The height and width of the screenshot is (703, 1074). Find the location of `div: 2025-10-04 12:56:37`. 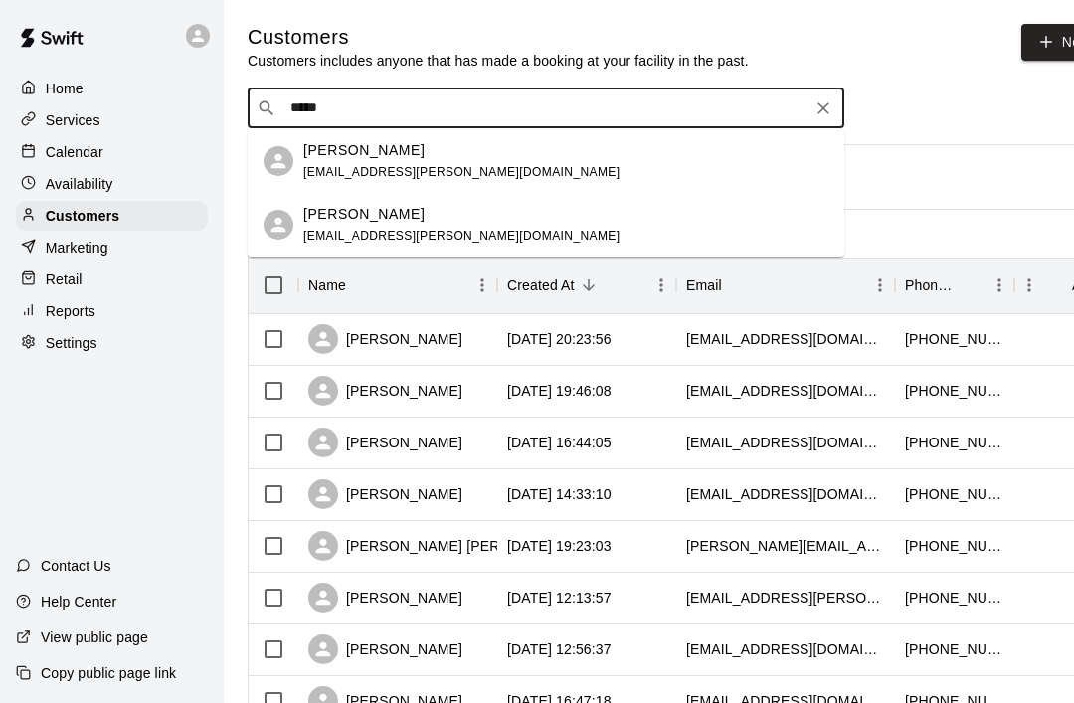

div: 2025-10-04 12:56:37 is located at coordinates (559, 649).